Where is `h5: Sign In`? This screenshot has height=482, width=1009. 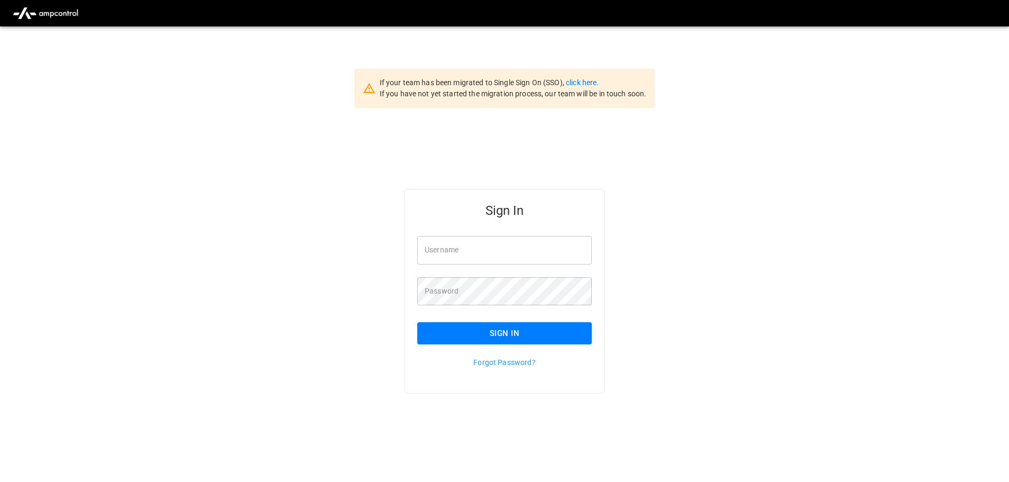 h5: Sign In is located at coordinates (505, 211).